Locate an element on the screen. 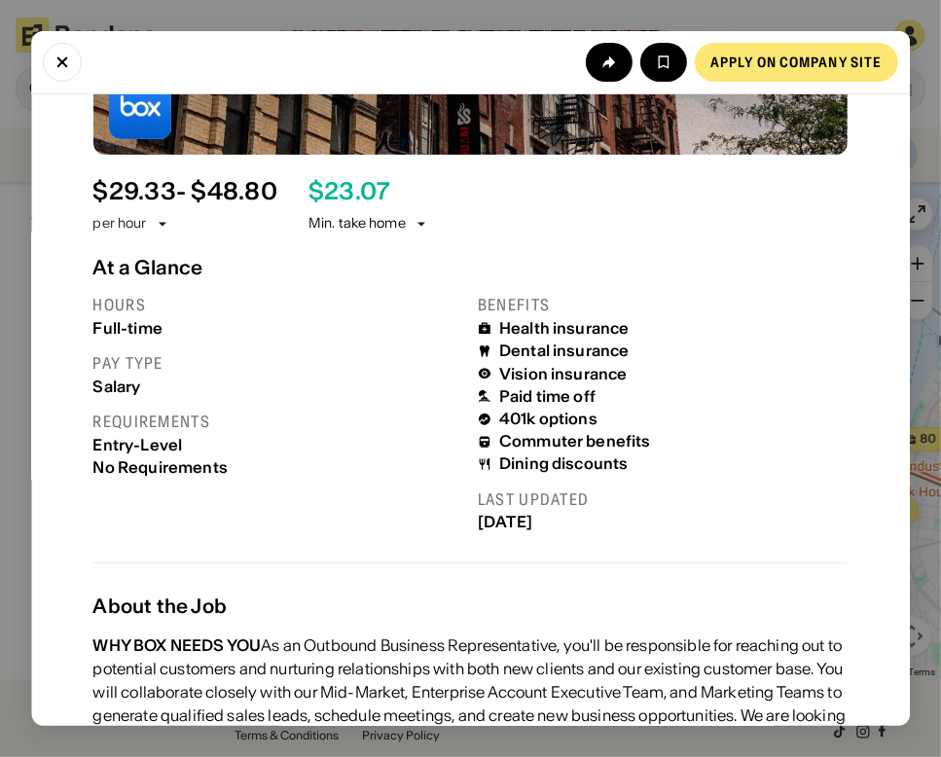 This screenshot has width=941, height=757. div: $ 23.07 is located at coordinates (349, 192).